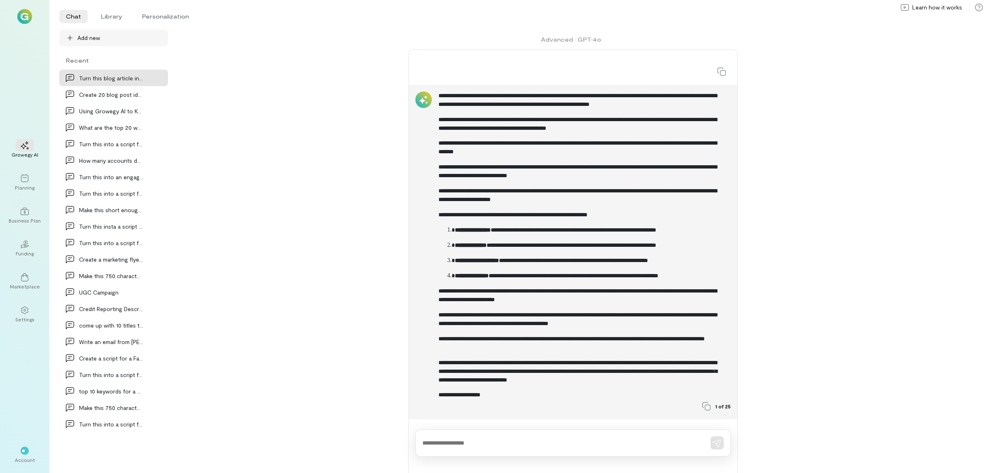 Image resolution: width=988 pixels, height=473 pixels. What do you see at coordinates (111, 111) in the screenshot?
I see `div: Using Growegy AI to Keep You Moving` at bounding box center [111, 111].